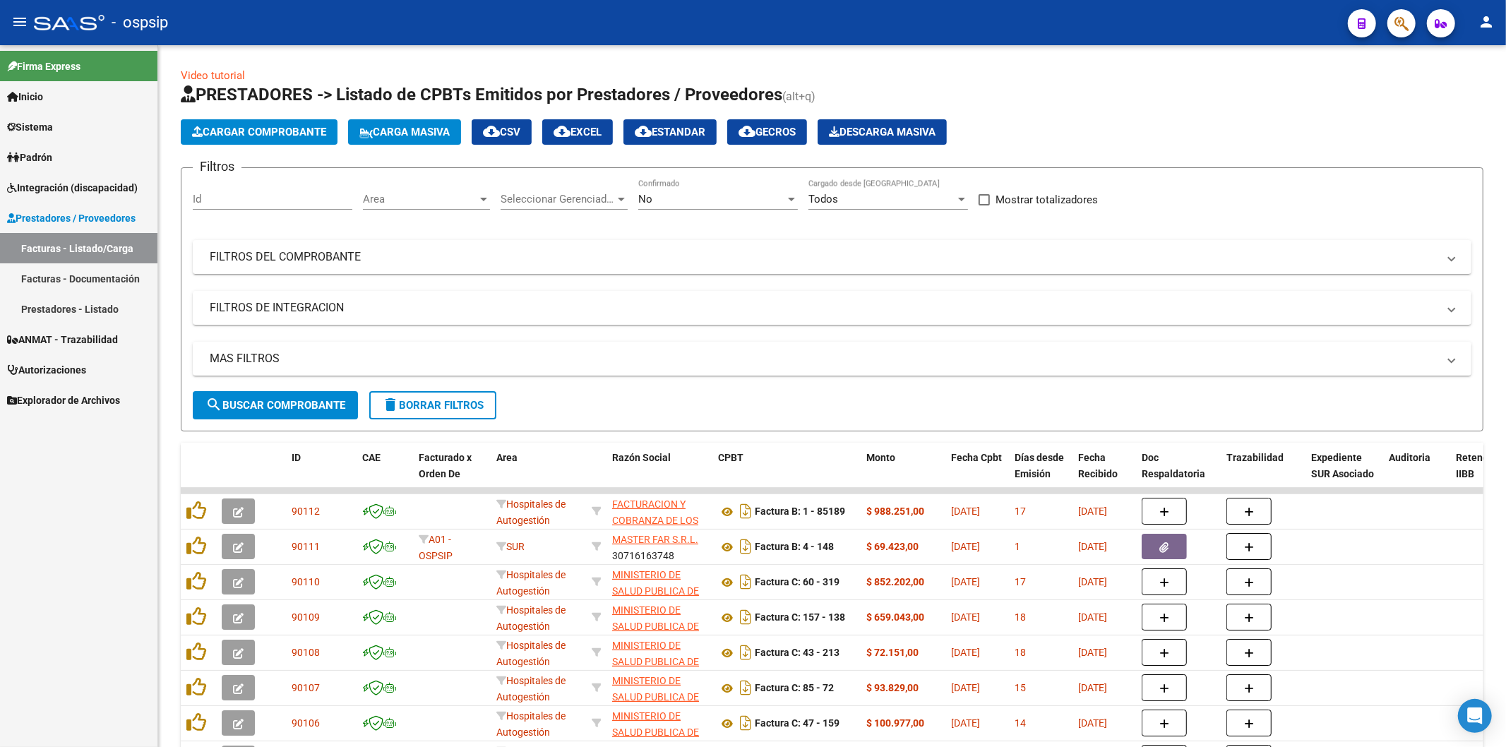 The width and height of the screenshot is (1506, 747). What do you see at coordinates (30, 157) in the screenshot?
I see `span: Padrón` at bounding box center [30, 157].